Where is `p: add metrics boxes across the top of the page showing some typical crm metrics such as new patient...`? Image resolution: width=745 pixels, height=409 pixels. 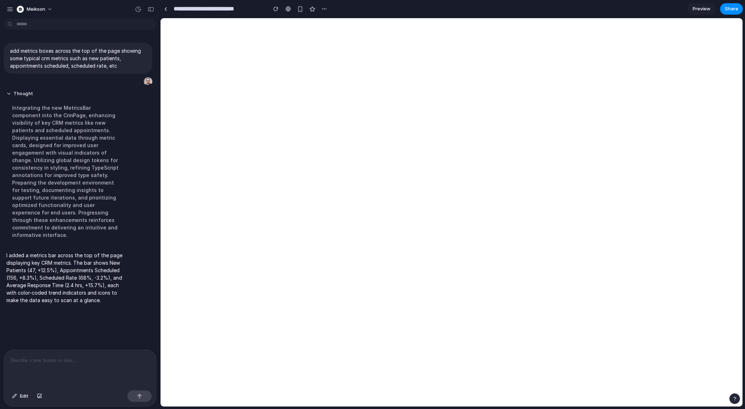
p: add metrics boxes across the top of the page showing some typical crm metrics such as new patient... is located at coordinates (78, 58).